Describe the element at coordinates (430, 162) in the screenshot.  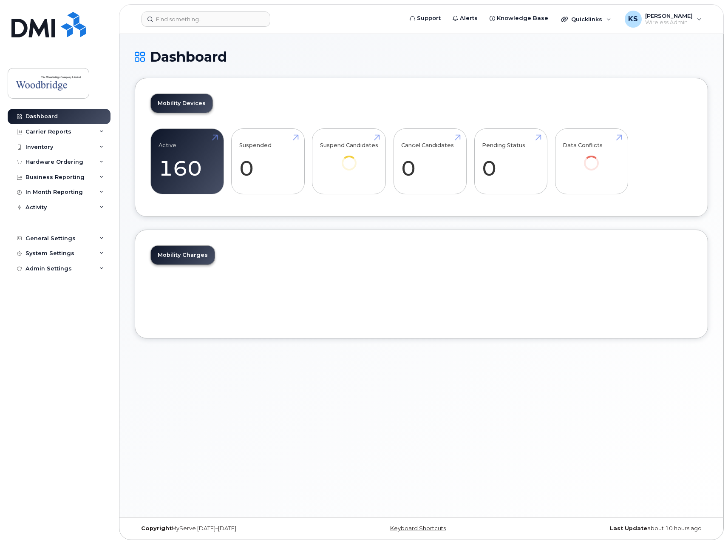
I see `a: Cancel Candidates 0` at that location.